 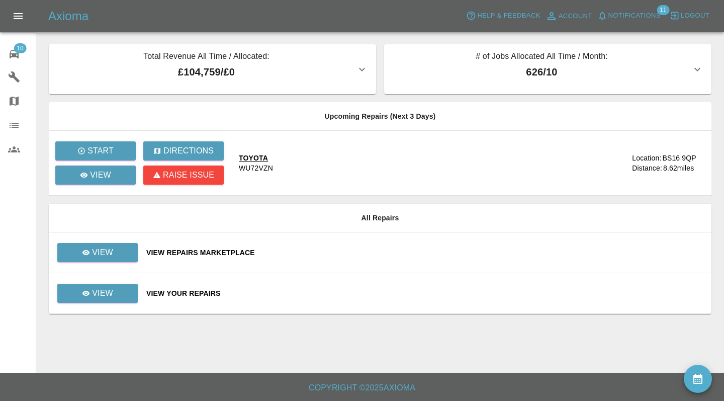 I want to click on th: Upcoming Repairs (Next 3 Days), so click(x=380, y=116).